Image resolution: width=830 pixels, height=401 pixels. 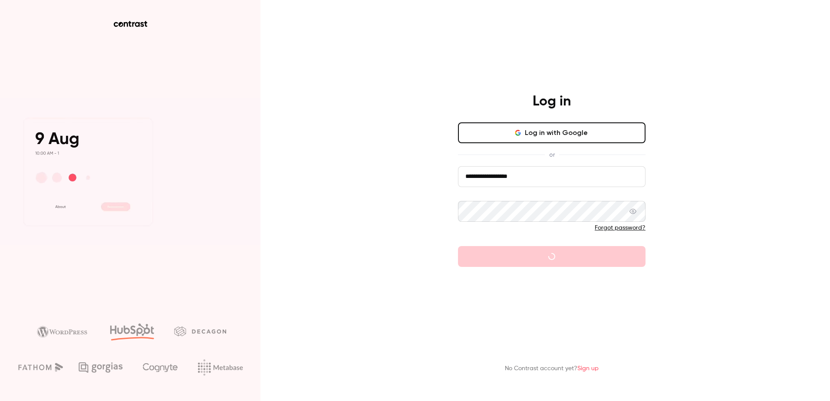 I want to click on h4: Log in, so click(x=552, y=102).